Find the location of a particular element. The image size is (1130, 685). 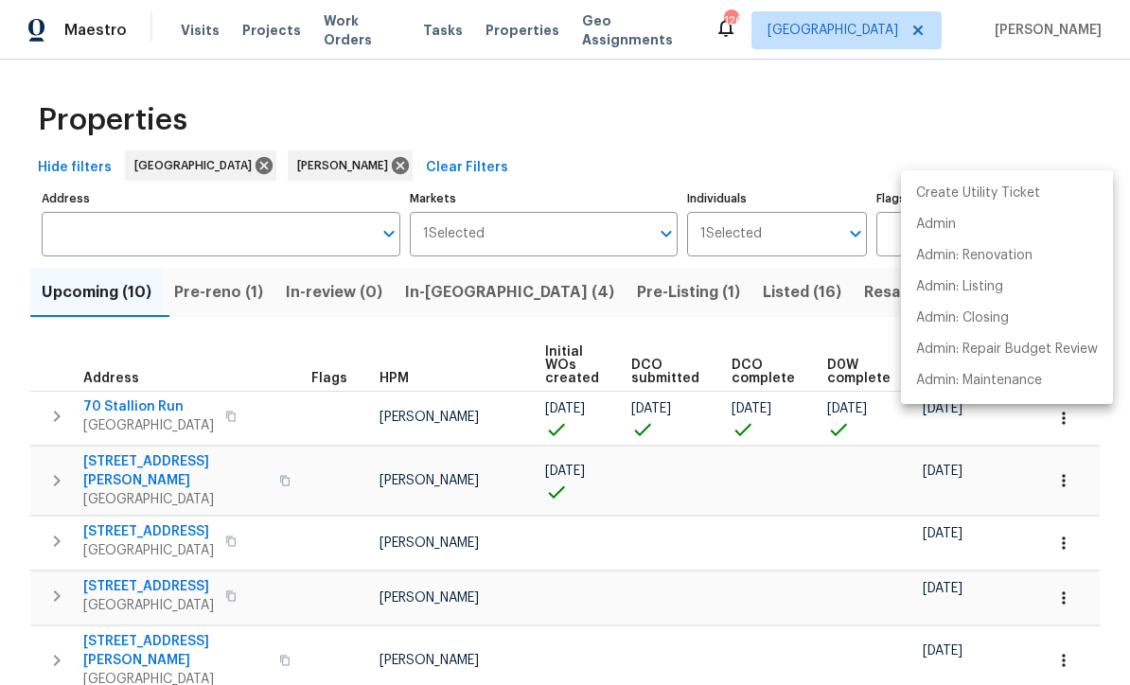

p: Admin: Repair Budget Review is located at coordinates (1007, 349).